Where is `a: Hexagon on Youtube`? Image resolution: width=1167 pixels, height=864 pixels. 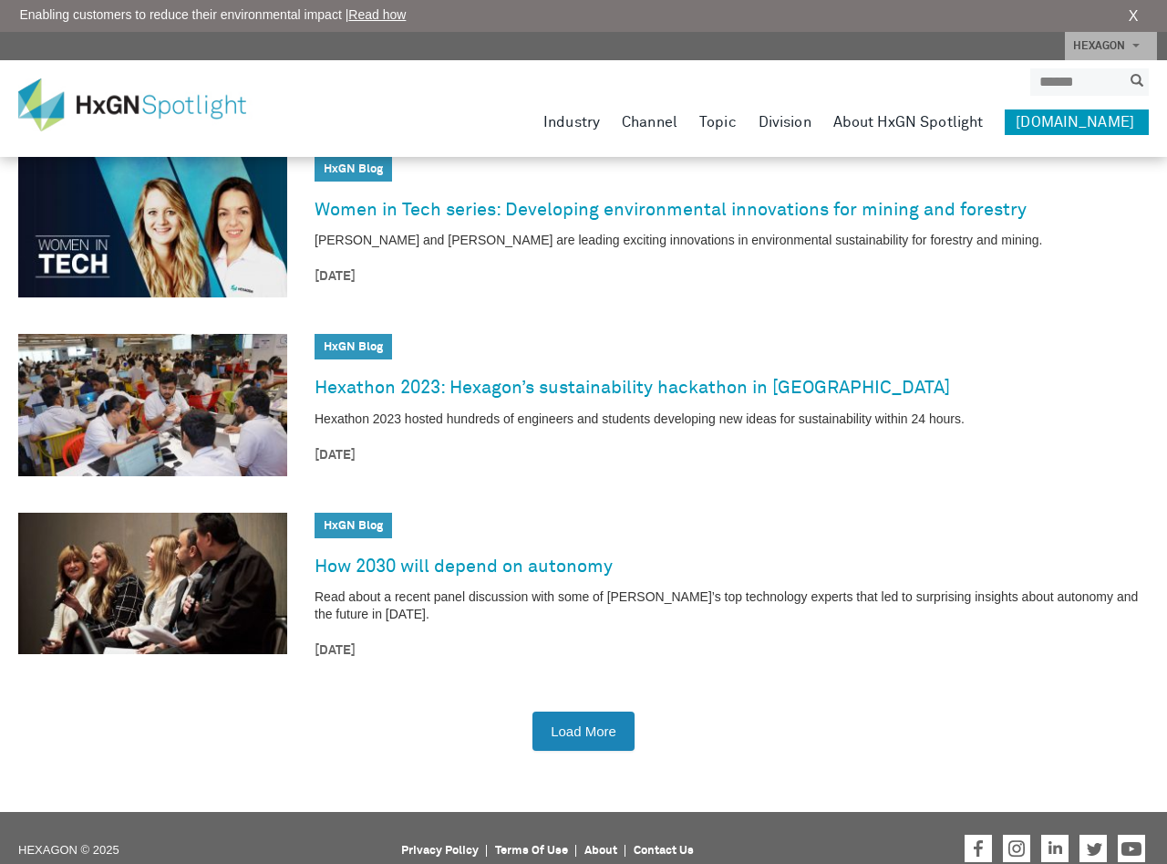
a: Hexagon on Youtube is located at coordinates (1132, 848).